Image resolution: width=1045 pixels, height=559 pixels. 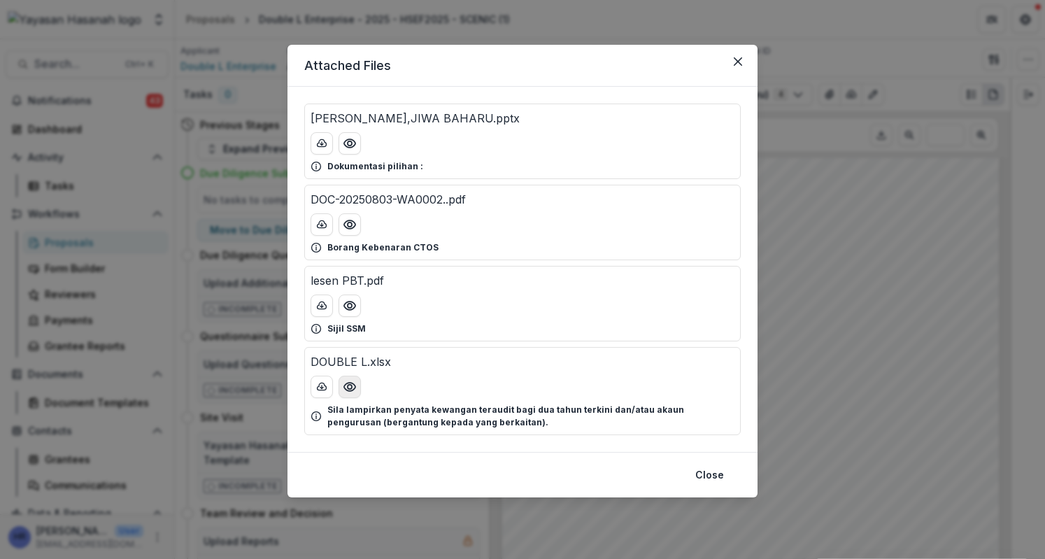 What do you see at coordinates (346, 329) in the screenshot?
I see `p: Sijil SSM` at bounding box center [346, 329].